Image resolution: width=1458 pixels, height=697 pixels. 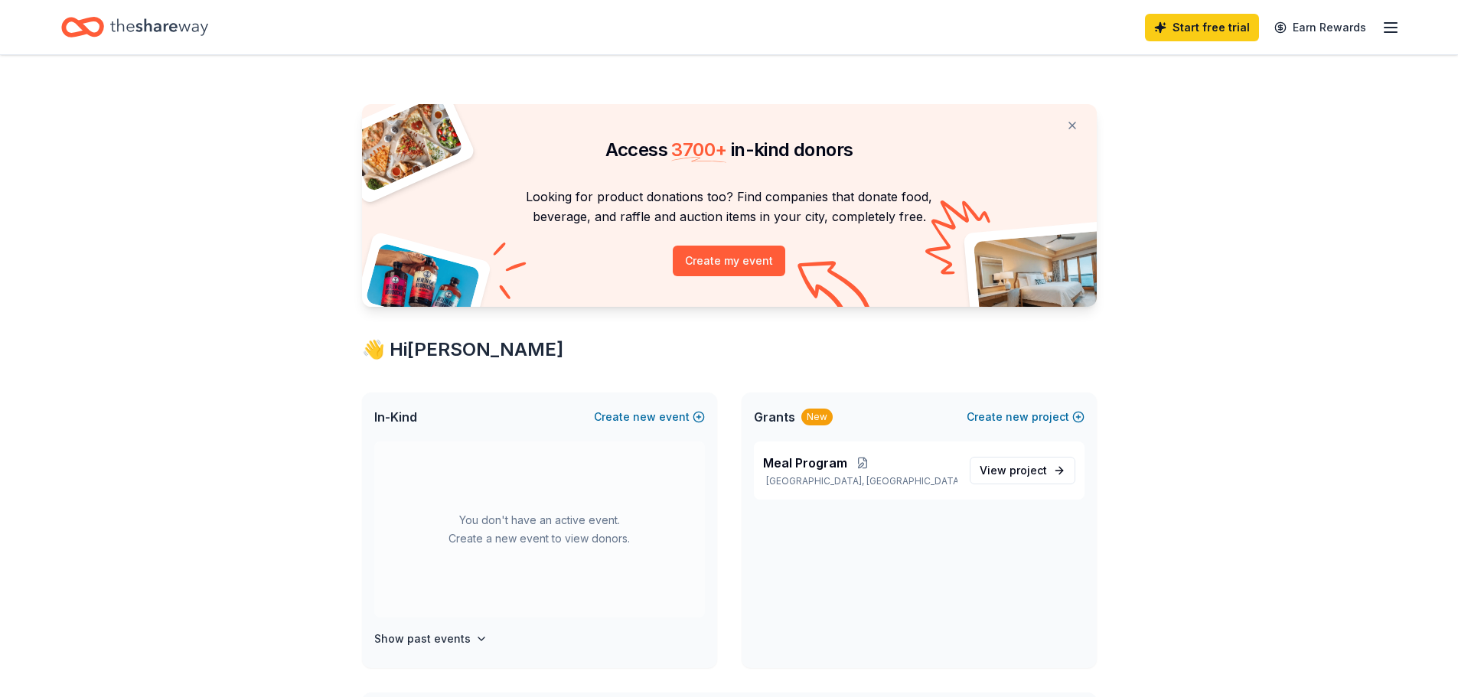 What do you see at coordinates (1013, 471) in the screenshot?
I see `span: View` at bounding box center [1013, 471].